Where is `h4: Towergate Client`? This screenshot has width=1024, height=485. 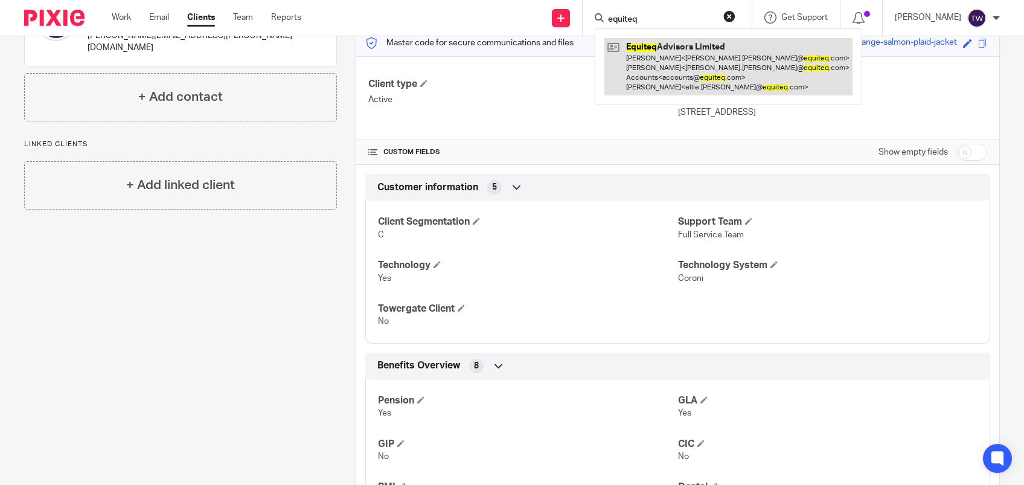 h4: Towergate Client is located at coordinates (528, 309).